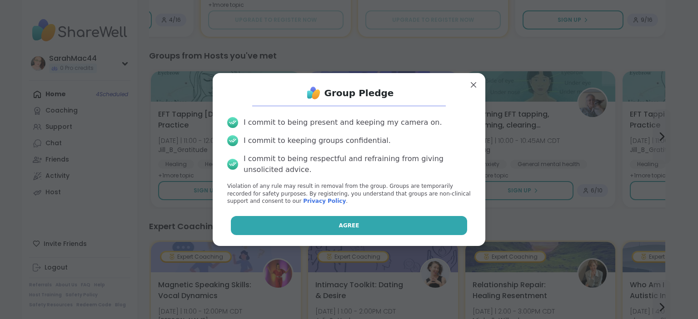  I want to click on p: Violation of any rule may result in removal from the group. Groups are temporarily recorded for s..., so click(349, 194).